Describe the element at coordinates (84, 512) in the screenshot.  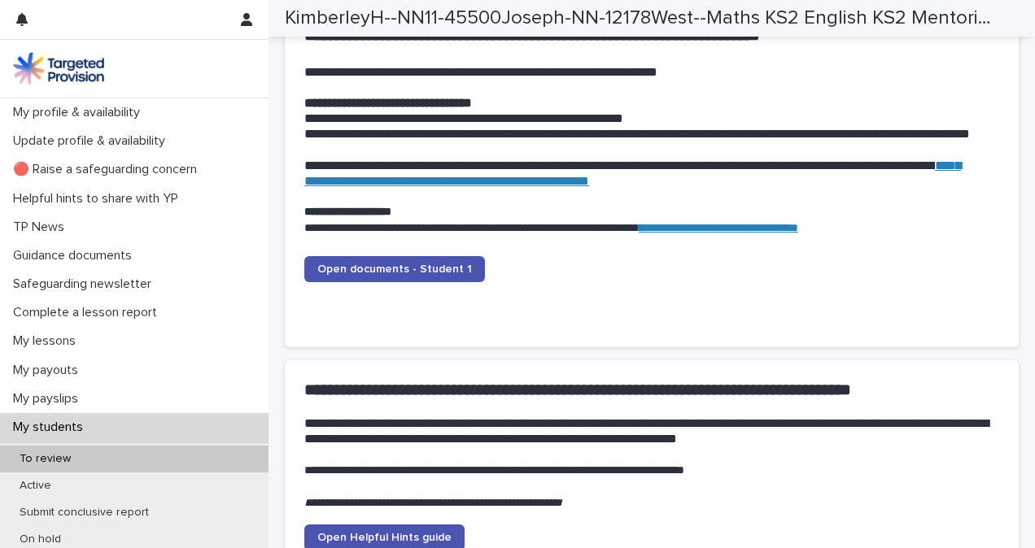
I see `p: Submit conclusive report` at that location.